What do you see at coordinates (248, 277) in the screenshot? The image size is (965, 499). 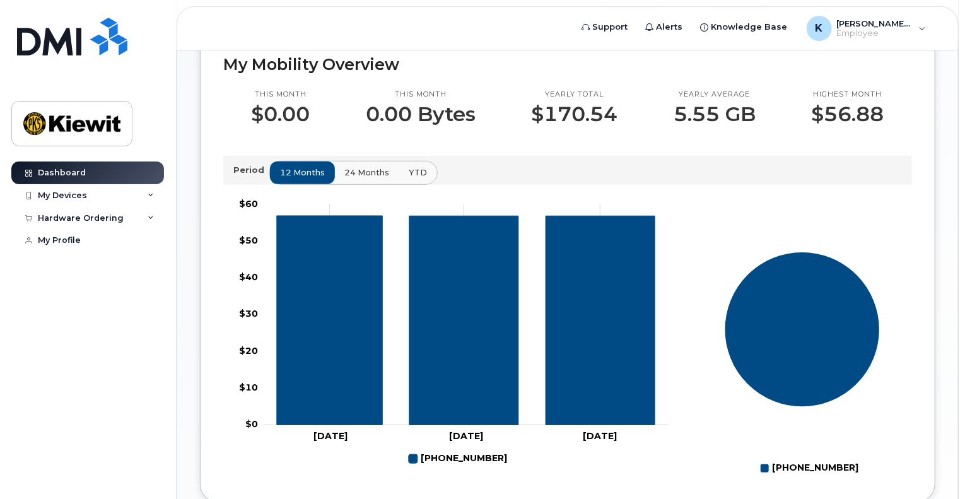 I see `tspan: $40` at bounding box center [248, 277].